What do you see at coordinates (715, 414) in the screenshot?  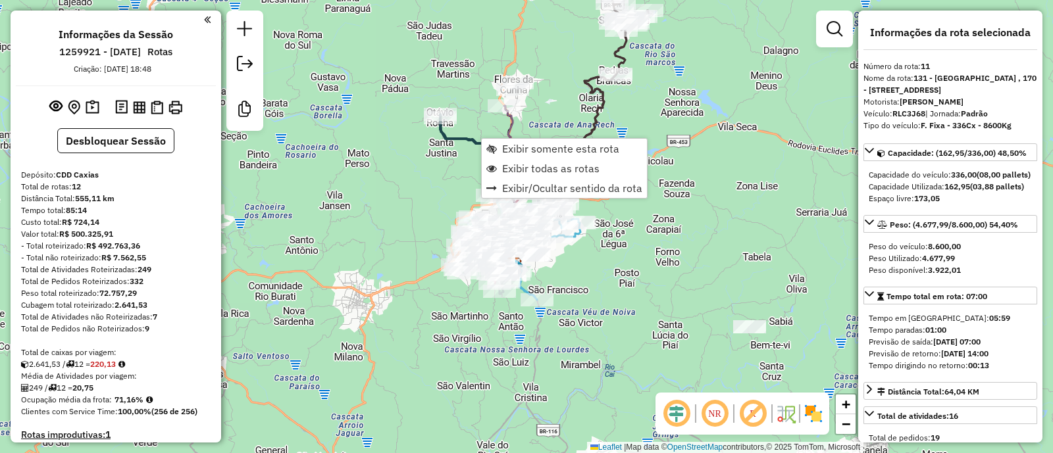 I see `span: Ocultar NR` at bounding box center [715, 414].